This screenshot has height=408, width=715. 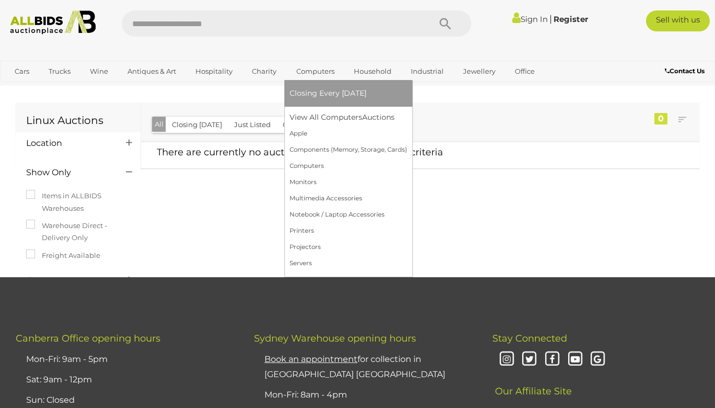 I want to click on span: Stay Connected, so click(x=530, y=338).